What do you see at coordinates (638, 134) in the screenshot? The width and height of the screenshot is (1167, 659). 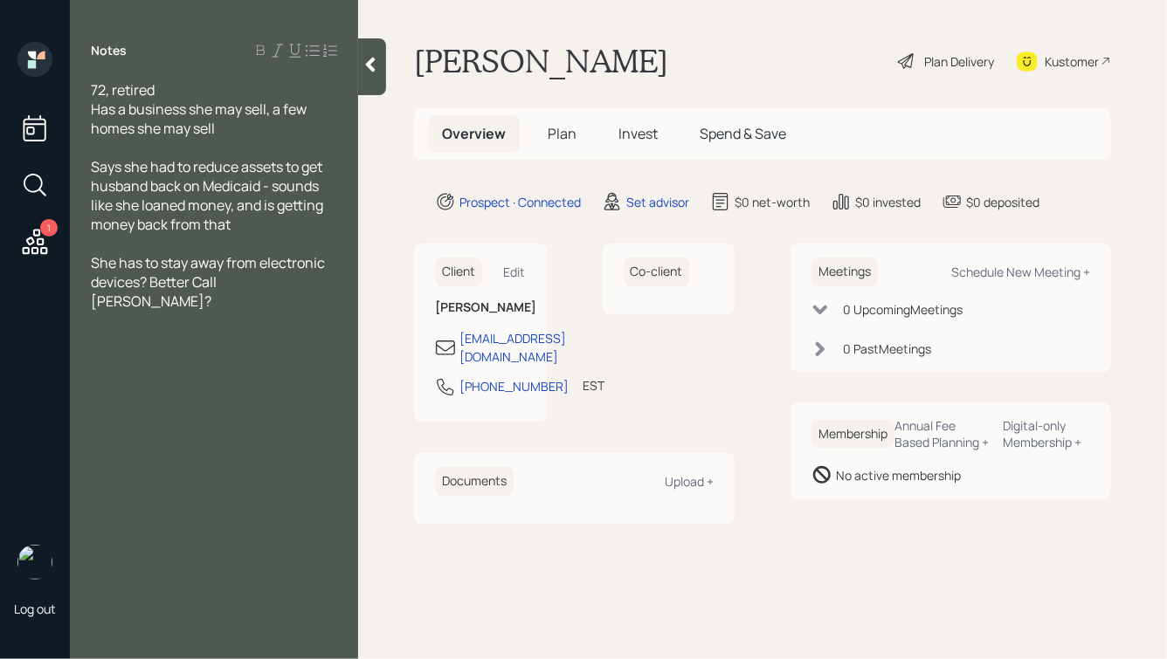 I see `span: Invest` at bounding box center [638, 134].